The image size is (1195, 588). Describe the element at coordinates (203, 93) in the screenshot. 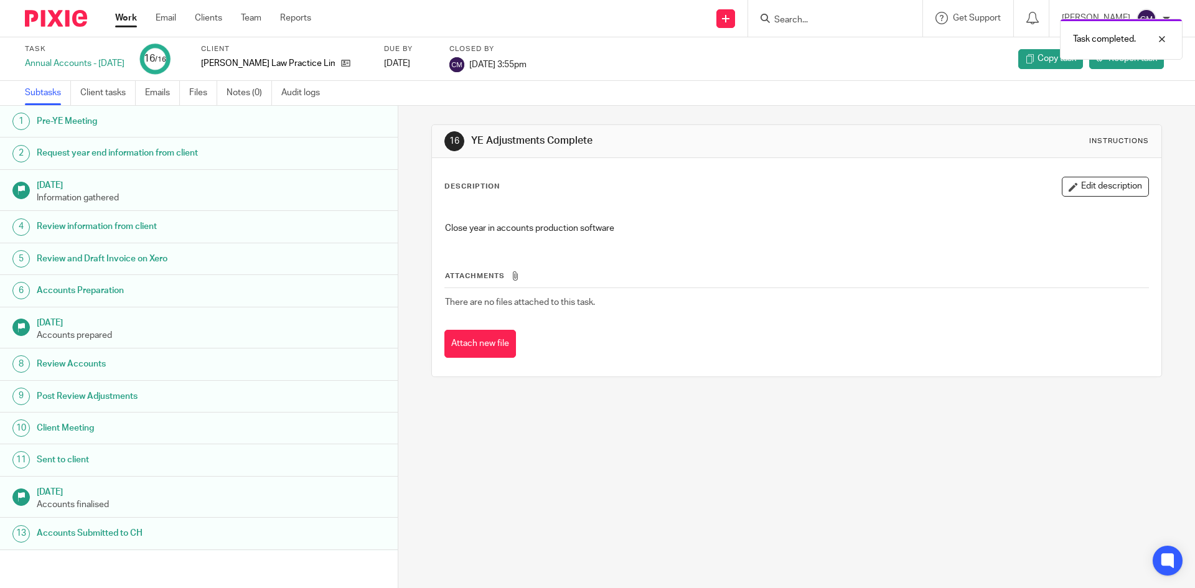

I see `a: Files` at that location.